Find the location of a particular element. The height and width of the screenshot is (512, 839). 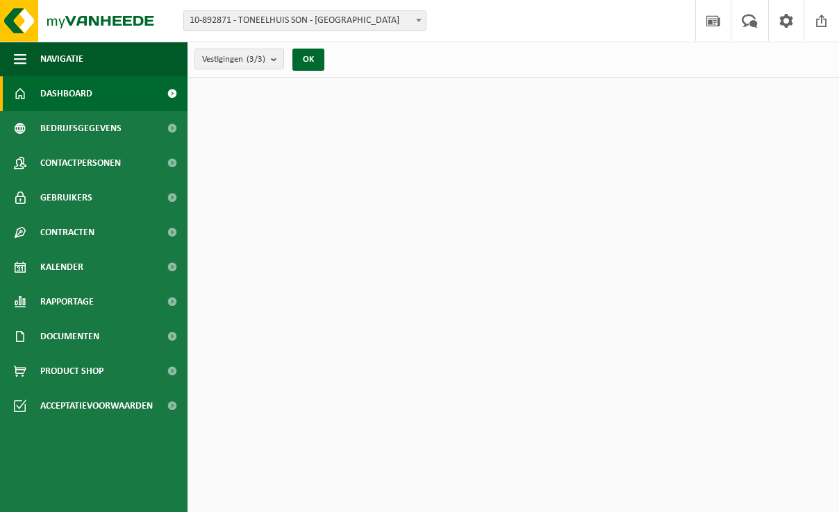

count: (3/3) is located at coordinates (256, 59).